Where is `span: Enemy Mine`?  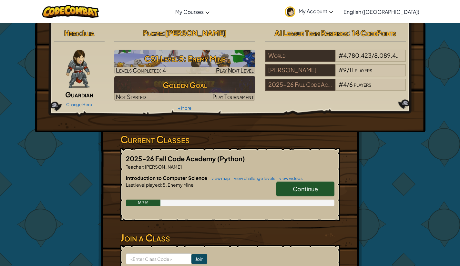 span: Enemy Mine is located at coordinates (180, 185).